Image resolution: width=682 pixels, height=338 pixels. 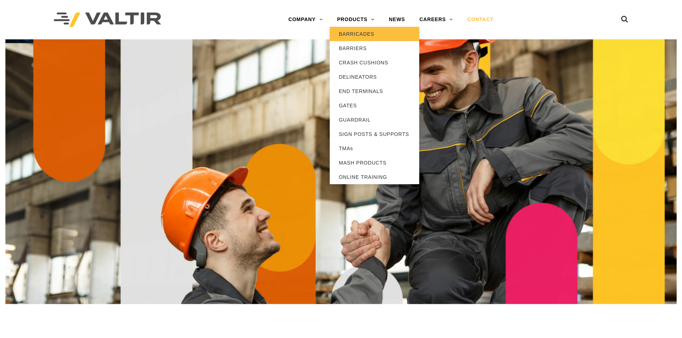 I want to click on a: CONTACT, so click(x=480, y=20).